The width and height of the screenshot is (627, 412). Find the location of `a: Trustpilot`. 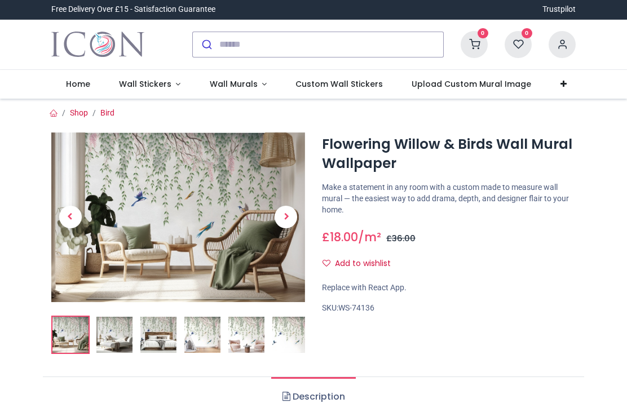

a: Trustpilot is located at coordinates (559, 10).